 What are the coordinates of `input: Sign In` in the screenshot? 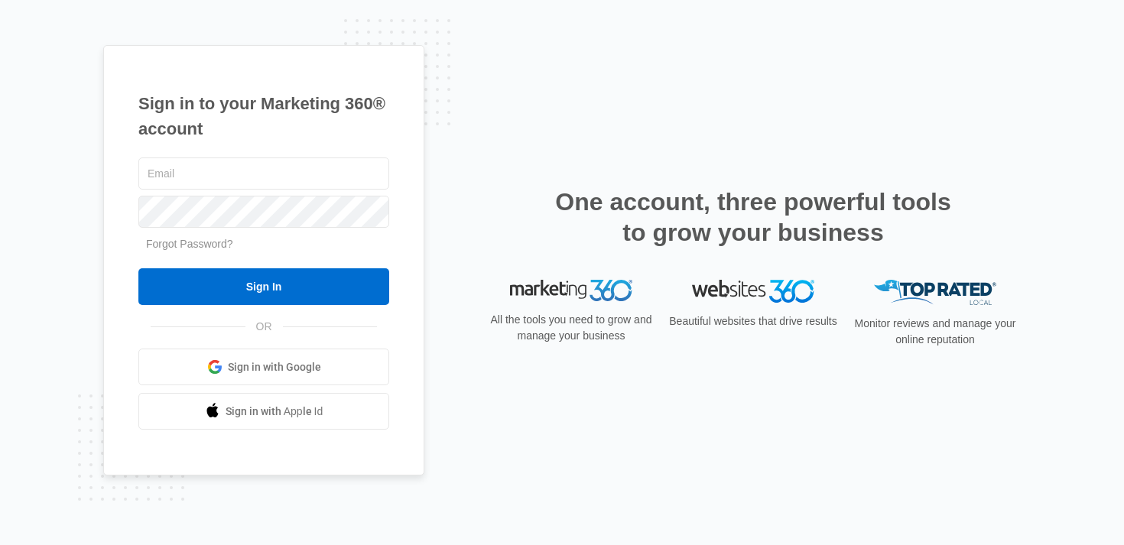 It's located at (264, 287).